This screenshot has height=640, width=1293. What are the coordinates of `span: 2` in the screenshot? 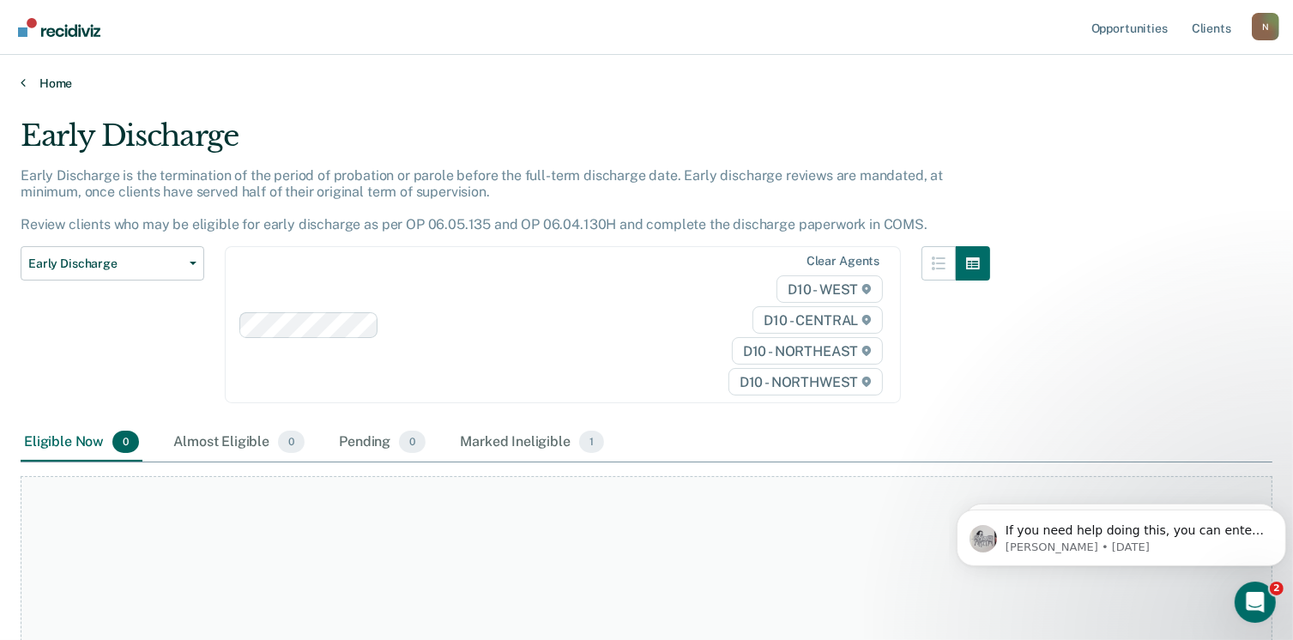 It's located at (1277, 589).